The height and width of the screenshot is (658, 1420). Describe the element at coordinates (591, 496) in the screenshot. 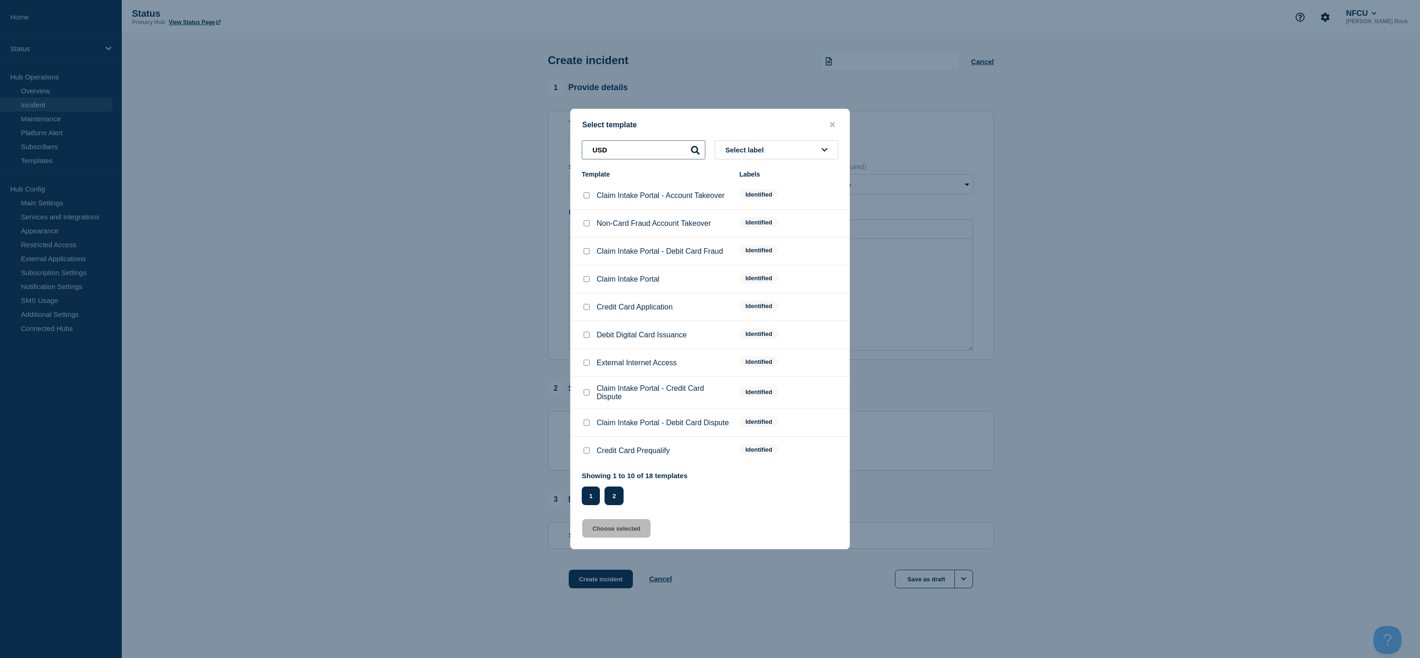

I see `button: 1` at that location.